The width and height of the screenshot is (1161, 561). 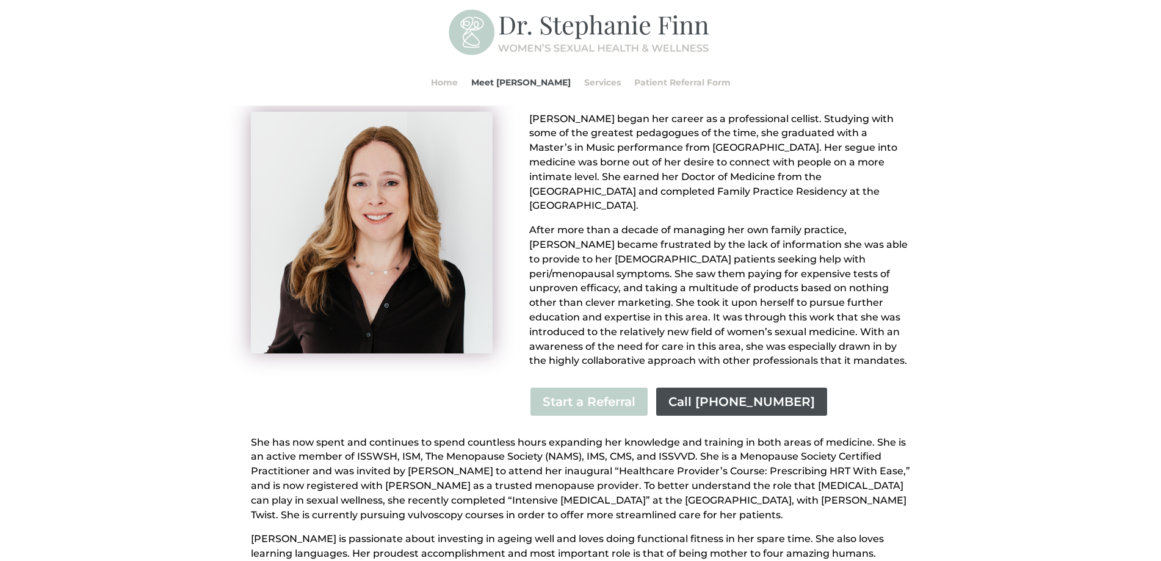 What do you see at coordinates (444, 82) in the screenshot?
I see `a: Home` at bounding box center [444, 82].